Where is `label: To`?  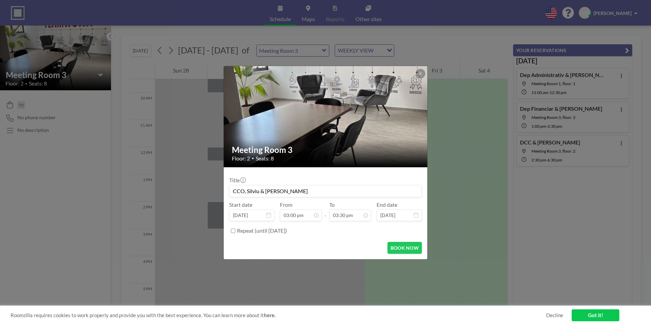
label: To is located at coordinates (332, 205).